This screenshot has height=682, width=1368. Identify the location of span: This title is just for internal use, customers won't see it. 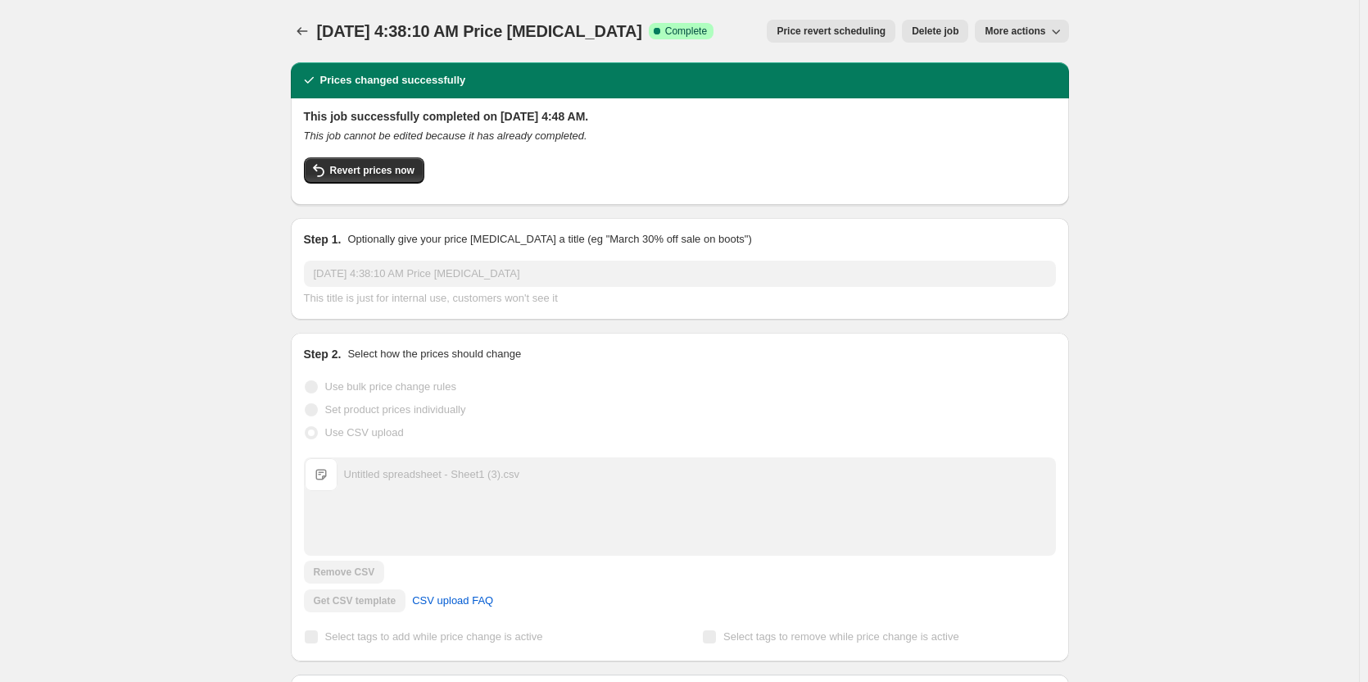
(431, 297).